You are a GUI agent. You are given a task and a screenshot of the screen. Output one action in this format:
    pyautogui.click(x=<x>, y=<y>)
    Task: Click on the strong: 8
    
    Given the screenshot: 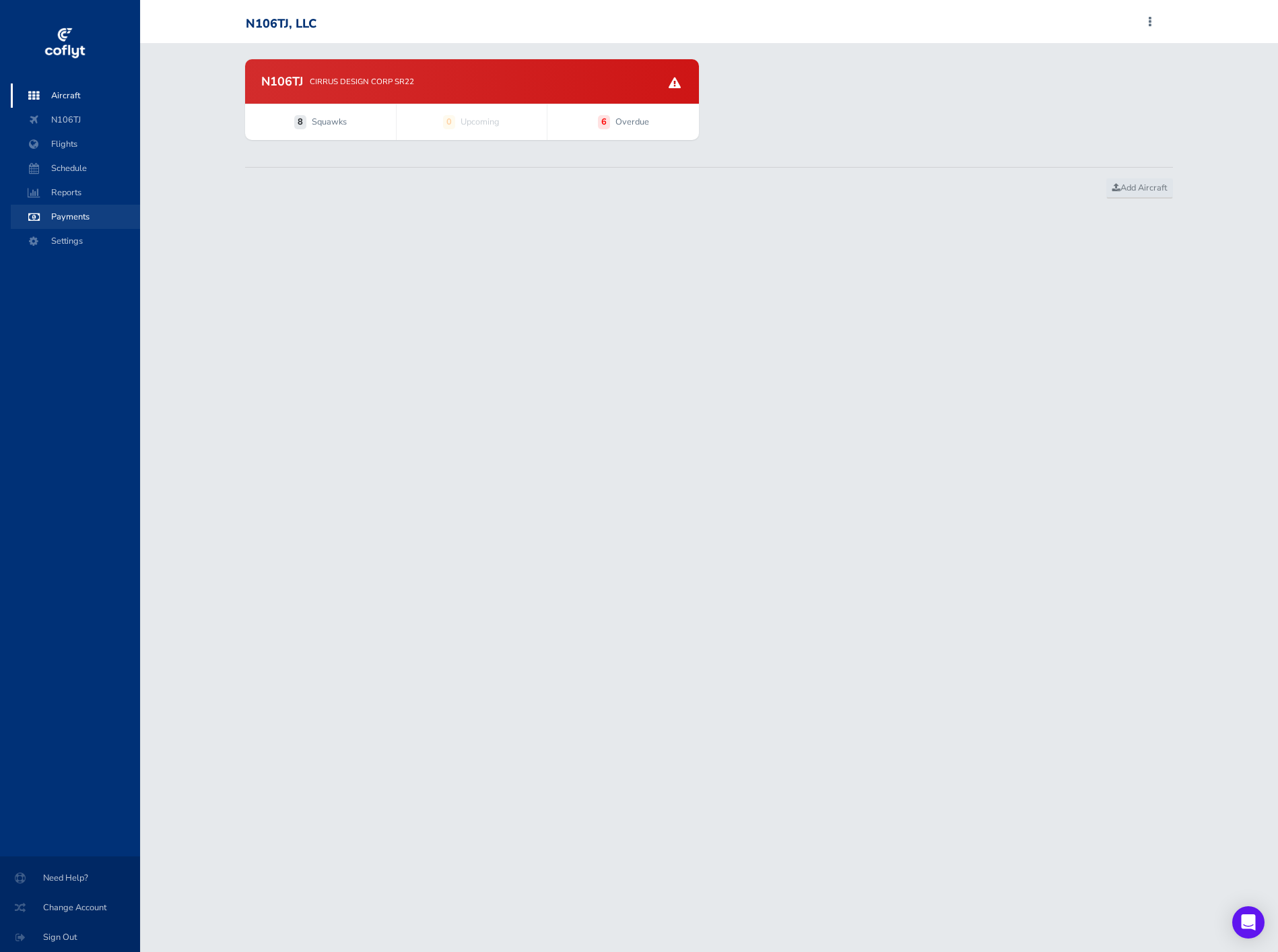 What is the action you would take?
    pyautogui.click(x=301, y=122)
    